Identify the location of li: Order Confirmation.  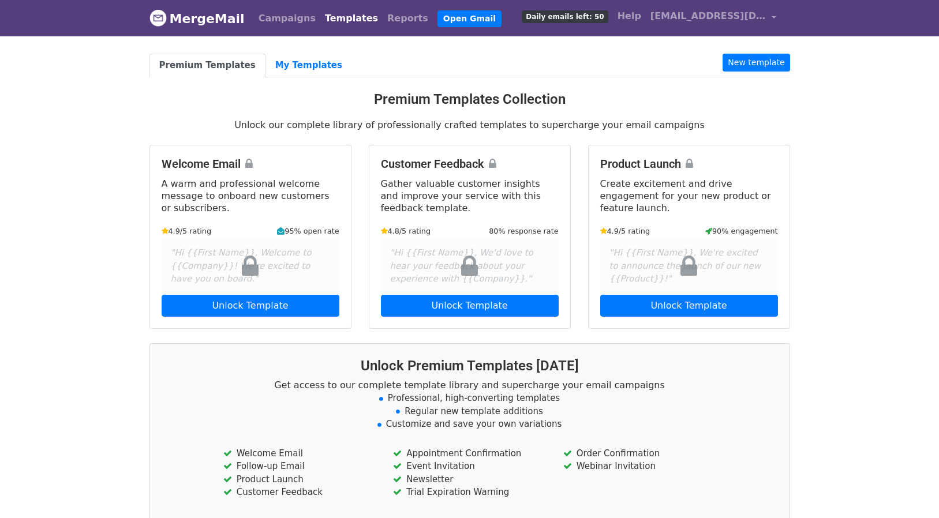
(639, 453).